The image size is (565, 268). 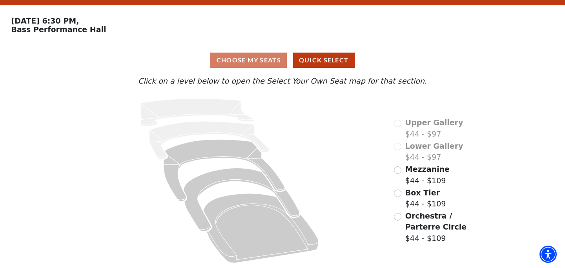 What do you see at coordinates (282, 81) in the screenshot?
I see `p: Click on a level below to open the Select Your Own Seat map for that section.` at bounding box center [282, 81].